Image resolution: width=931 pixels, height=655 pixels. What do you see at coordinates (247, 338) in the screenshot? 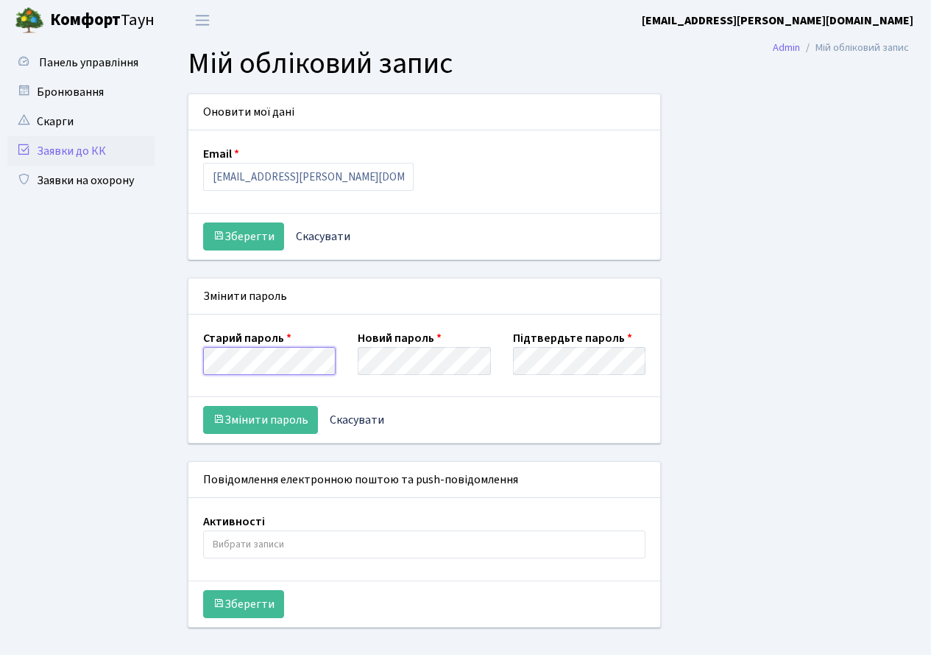
I see `label: Старий пароль` at bounding box center [247, 338].